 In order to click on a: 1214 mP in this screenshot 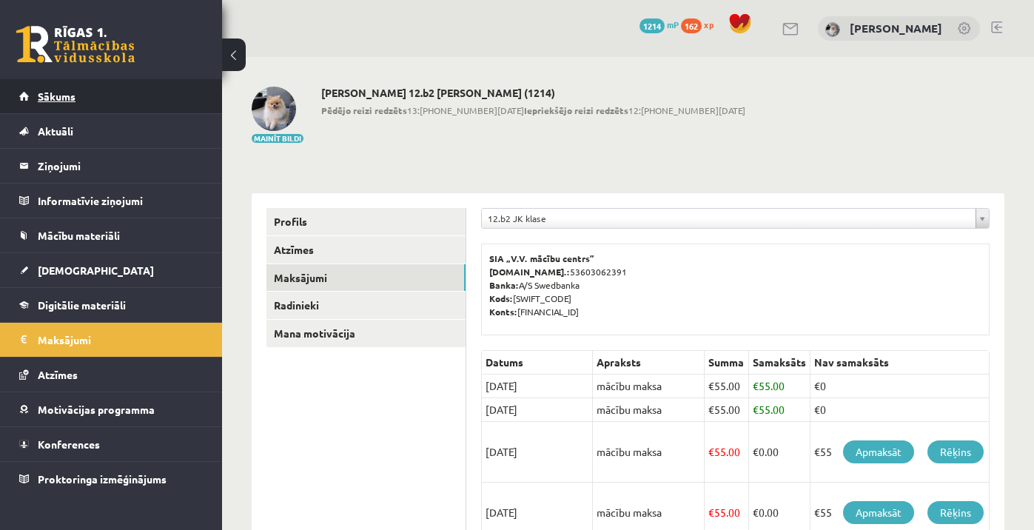, I will do `click(659, 24)`.